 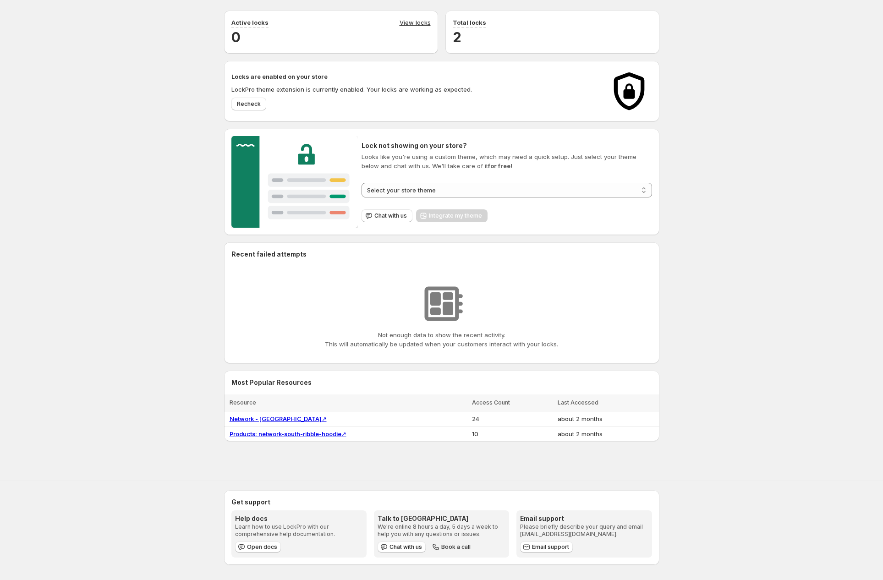 I want to click on a: Products: network-south-ribble-hoodie↗, so click(x=288, y=434).